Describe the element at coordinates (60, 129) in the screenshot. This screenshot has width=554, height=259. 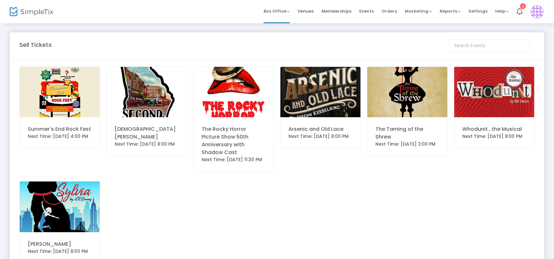
I see `div: Summer's End Rock Fest` at that location.